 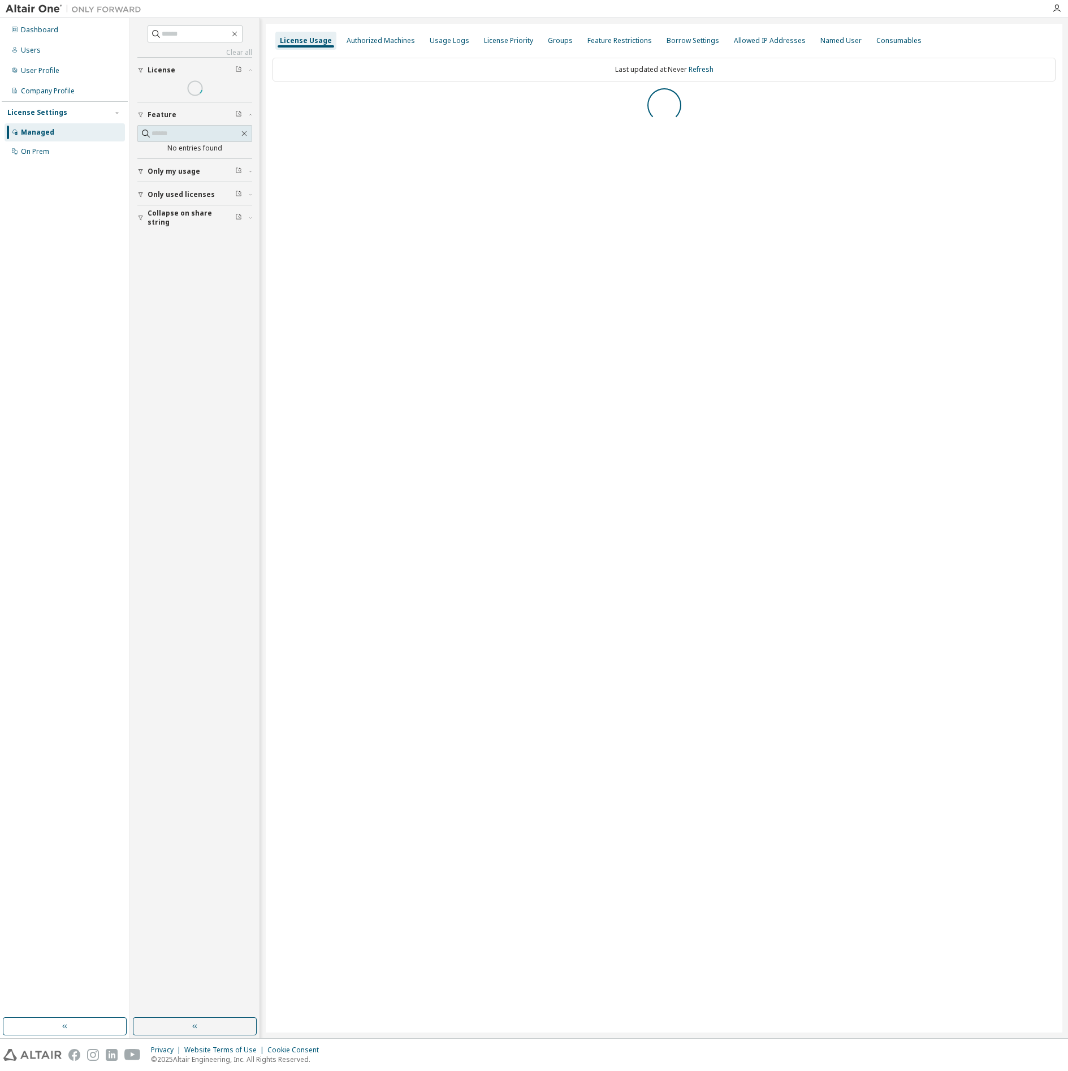 I want to click on div: User Profile, so click(x=40, y=71).